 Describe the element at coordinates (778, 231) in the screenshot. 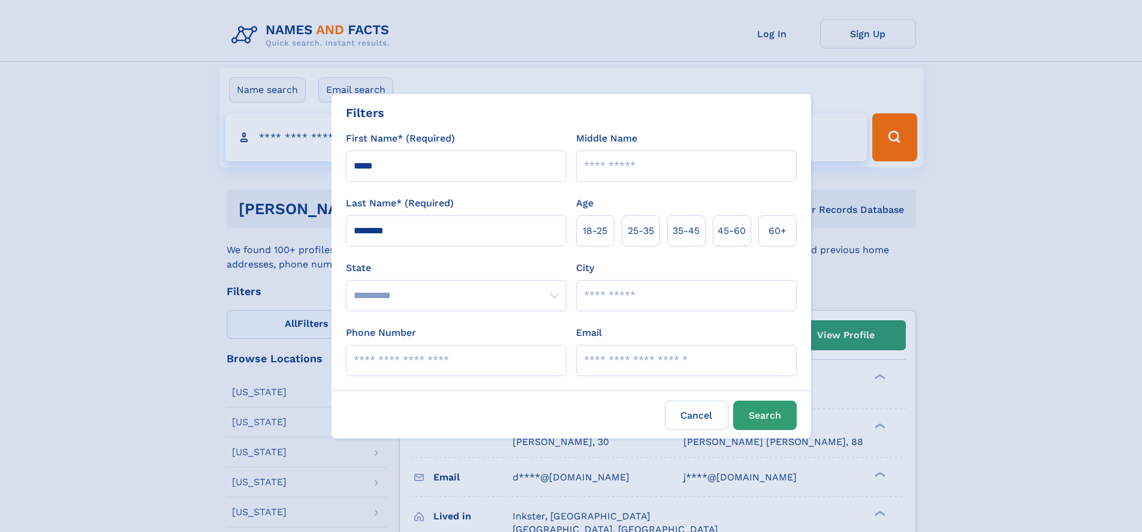

I see `span: 60+` at that location.